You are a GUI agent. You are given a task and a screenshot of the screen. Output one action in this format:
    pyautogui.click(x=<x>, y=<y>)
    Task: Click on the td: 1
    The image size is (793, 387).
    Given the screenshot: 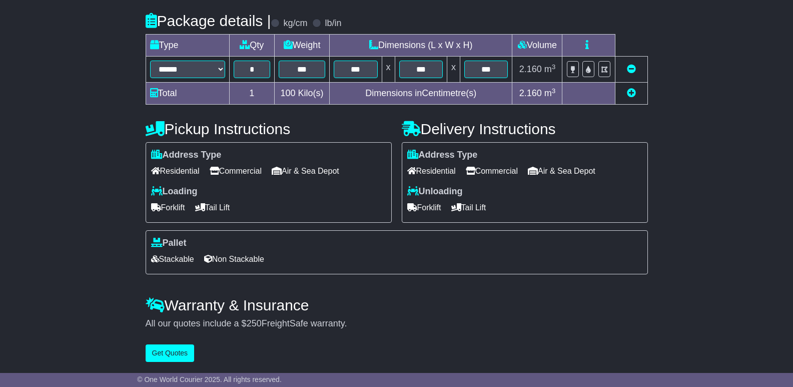 What is the action you would take?
    pyautogui.click(x=252, y=94)
    